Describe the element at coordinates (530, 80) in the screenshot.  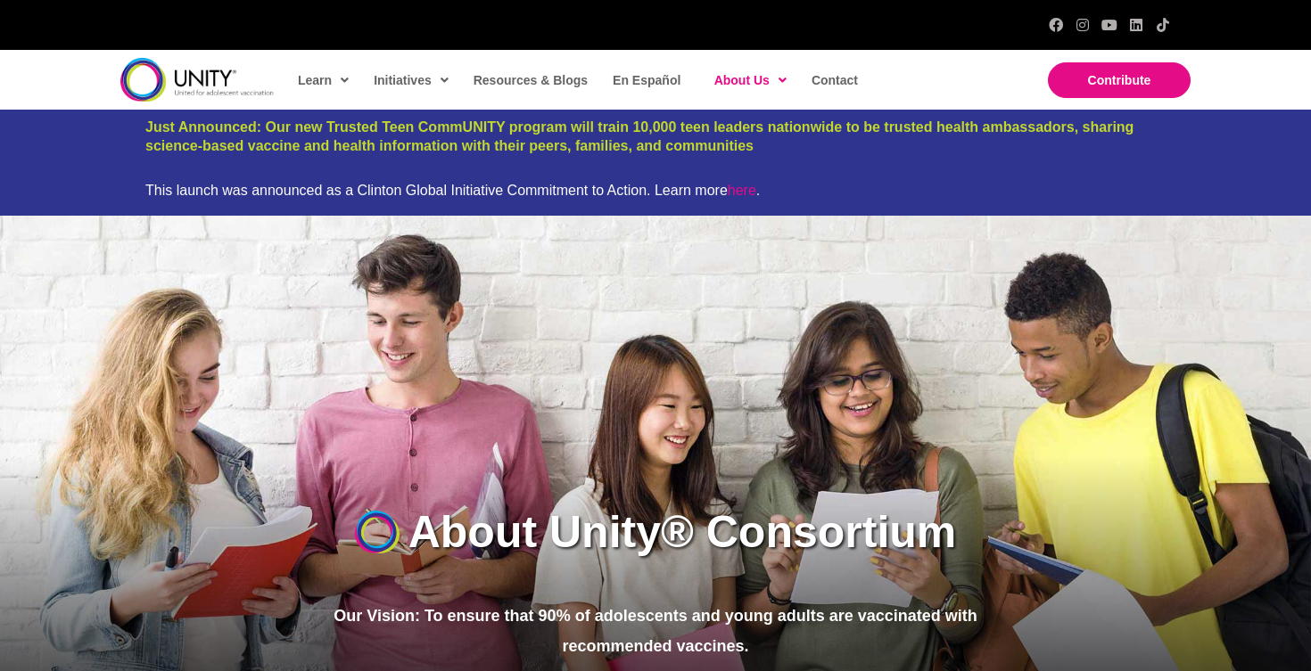
I see `a: Resources & Blogs` at that location.